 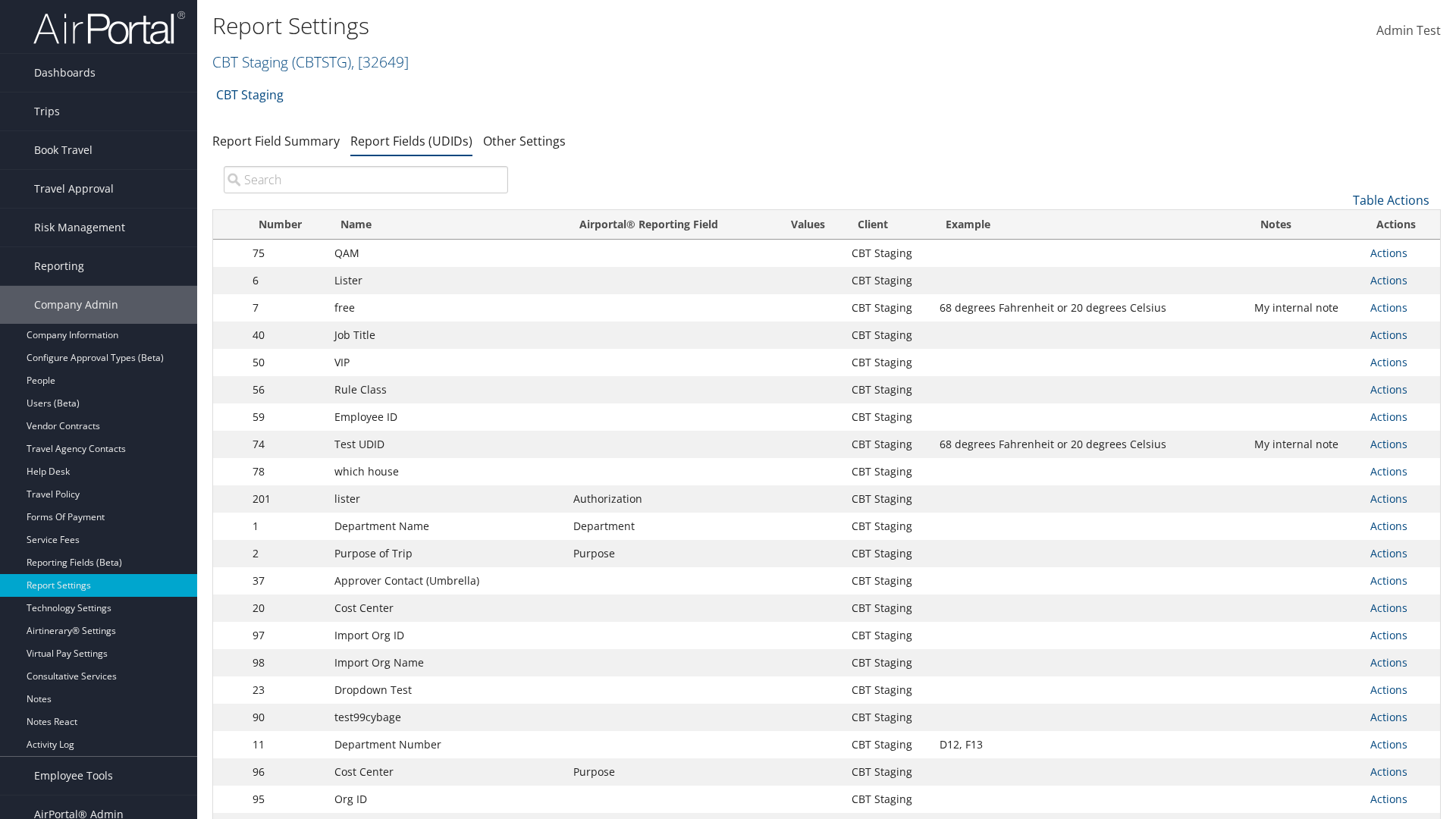 What do you see at coordinates (1088, 744) in the screenshot?
I see `td: D12, F13` at bounding box center [1088, 744].